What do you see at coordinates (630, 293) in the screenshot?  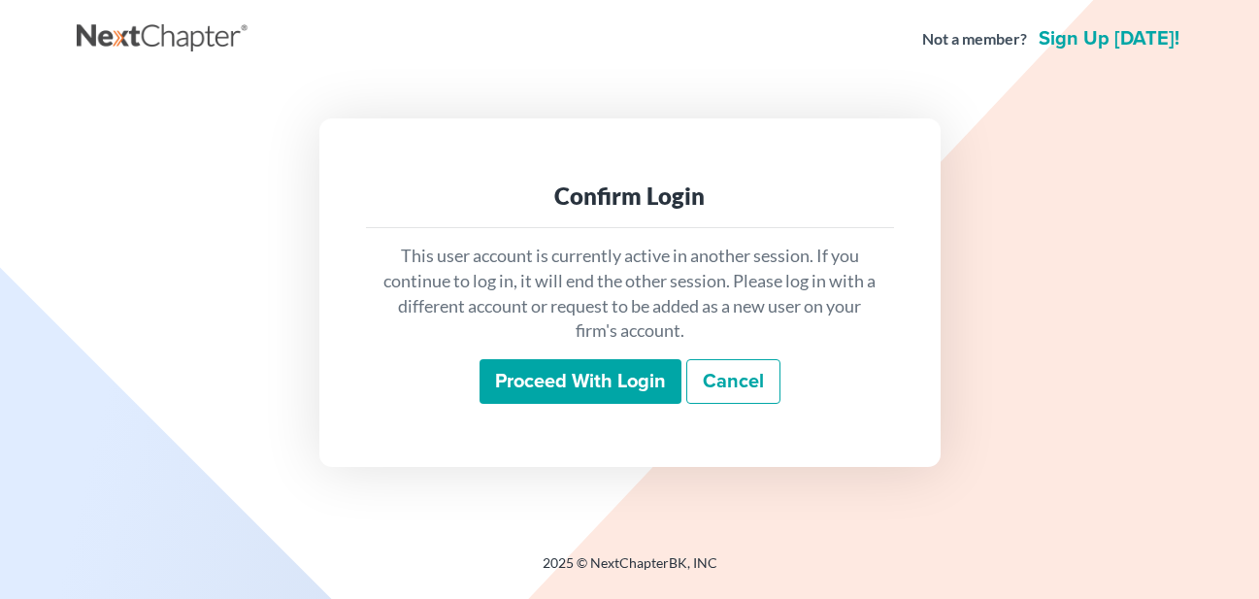 I see `p: This user account is currently active in another session. If you continue to log in, it will end ...` at bounding box center [630, 293].